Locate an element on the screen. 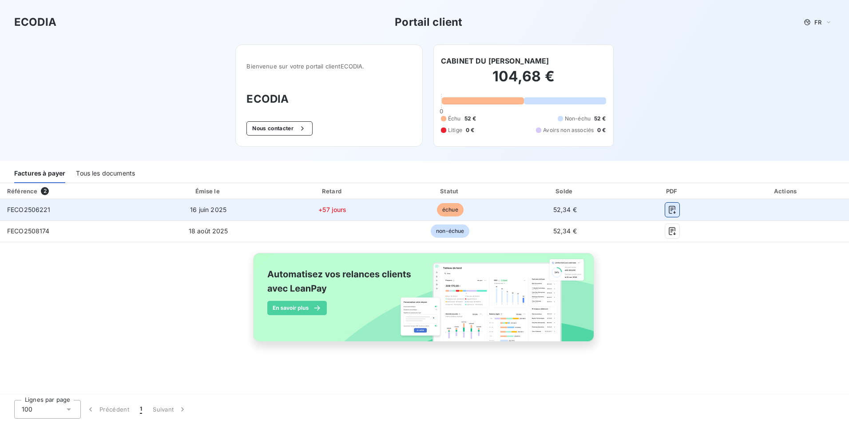  span: 0 is located at coordinates (441, 111).